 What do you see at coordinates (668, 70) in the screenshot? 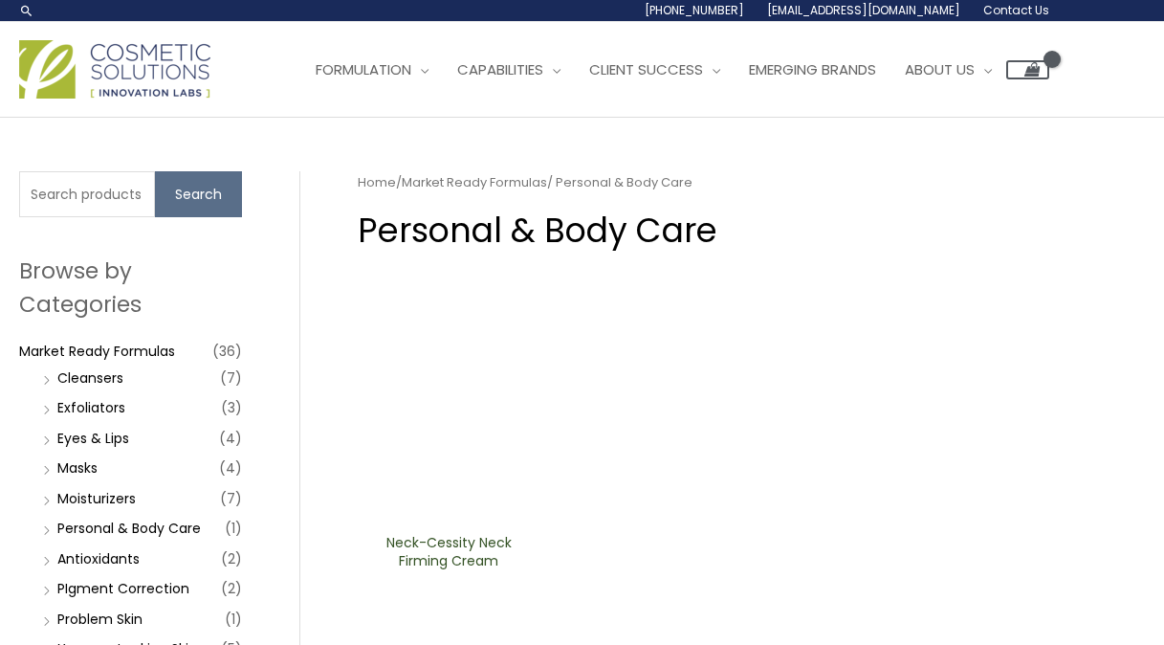
I see `nav: Site Navigation` at bounding box center [668, 70].